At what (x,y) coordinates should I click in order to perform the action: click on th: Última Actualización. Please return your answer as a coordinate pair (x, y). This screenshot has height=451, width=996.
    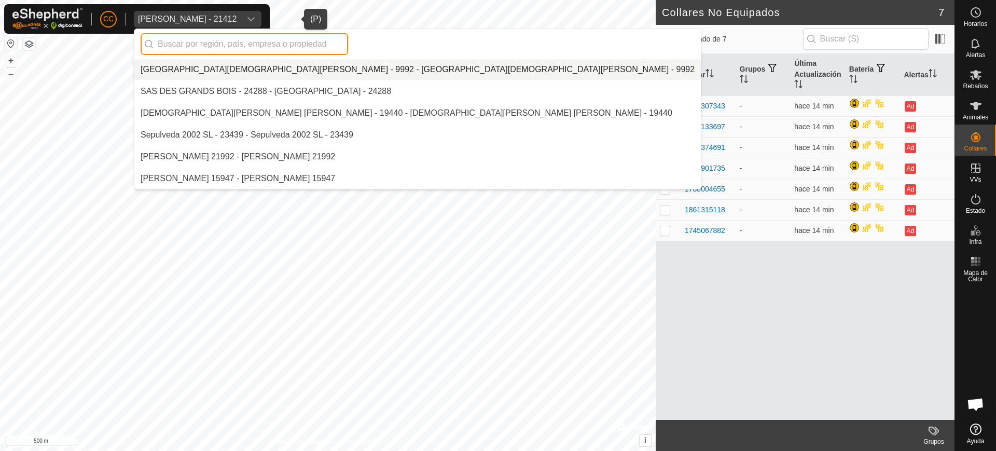
    Looking at the image, I should click on (817, 75).